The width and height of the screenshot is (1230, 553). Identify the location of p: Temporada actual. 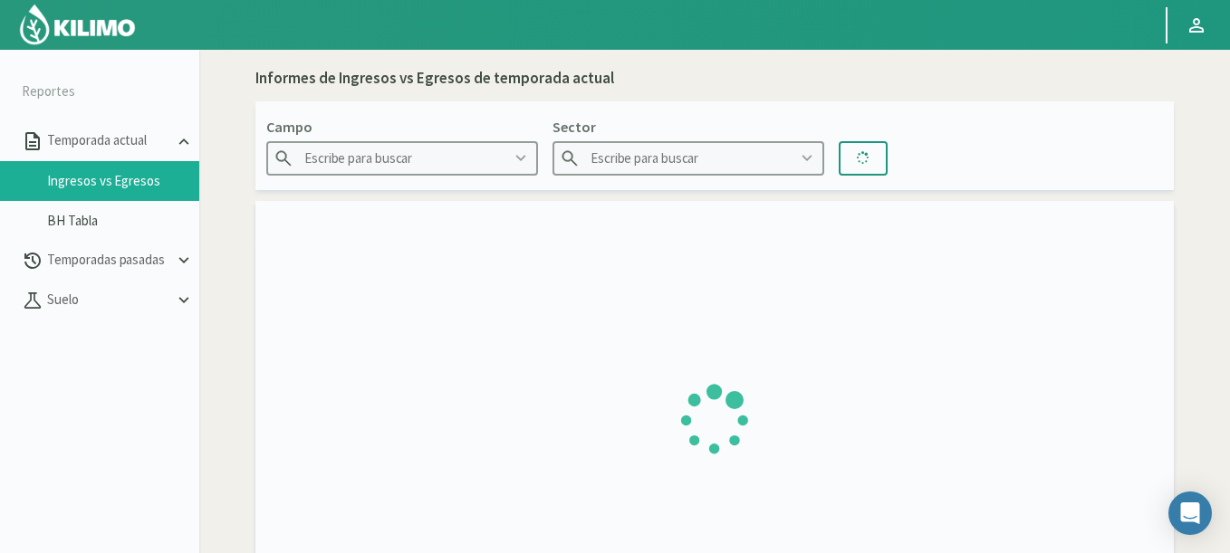
(109, 140).